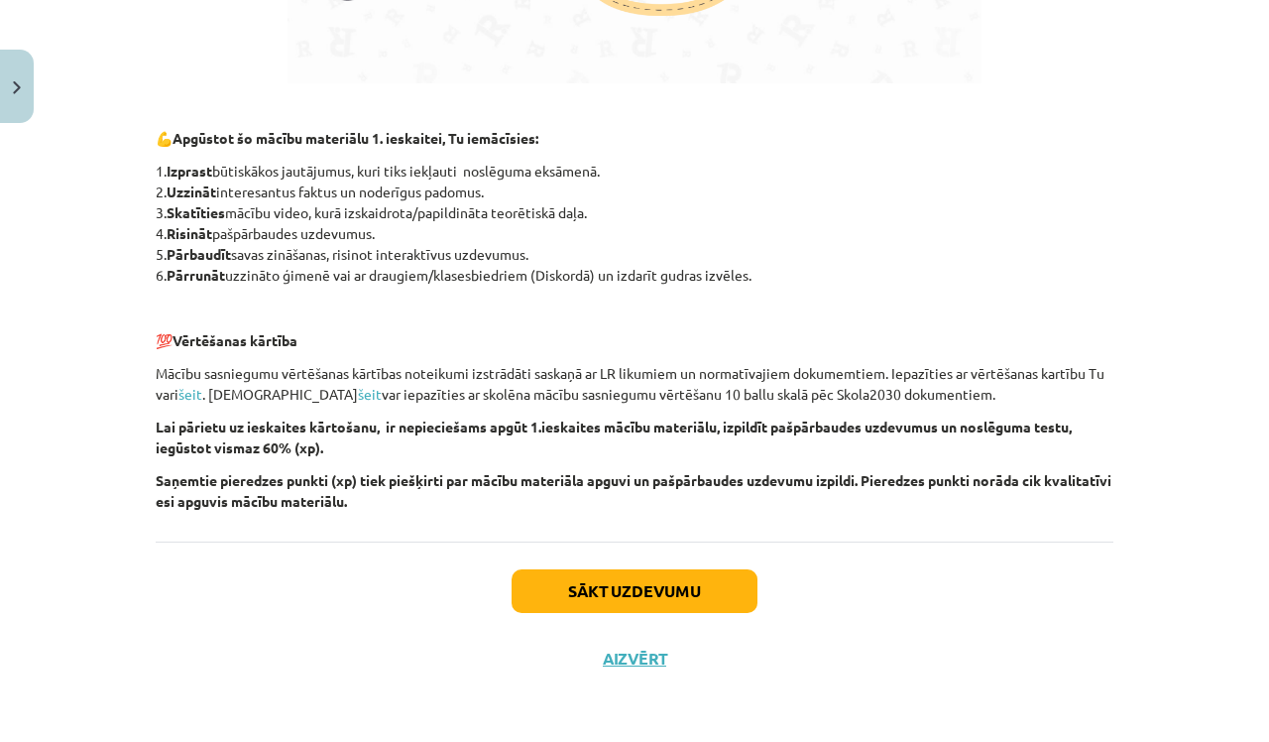 The height and width of the screenshot is (742, 1269). I want to click on p: 1. būtiskākos jautājumus, kuri tiks iekļauti noslēguma eksāmenā. 2. interesantus faktus un noderī..., so click(635, 223).